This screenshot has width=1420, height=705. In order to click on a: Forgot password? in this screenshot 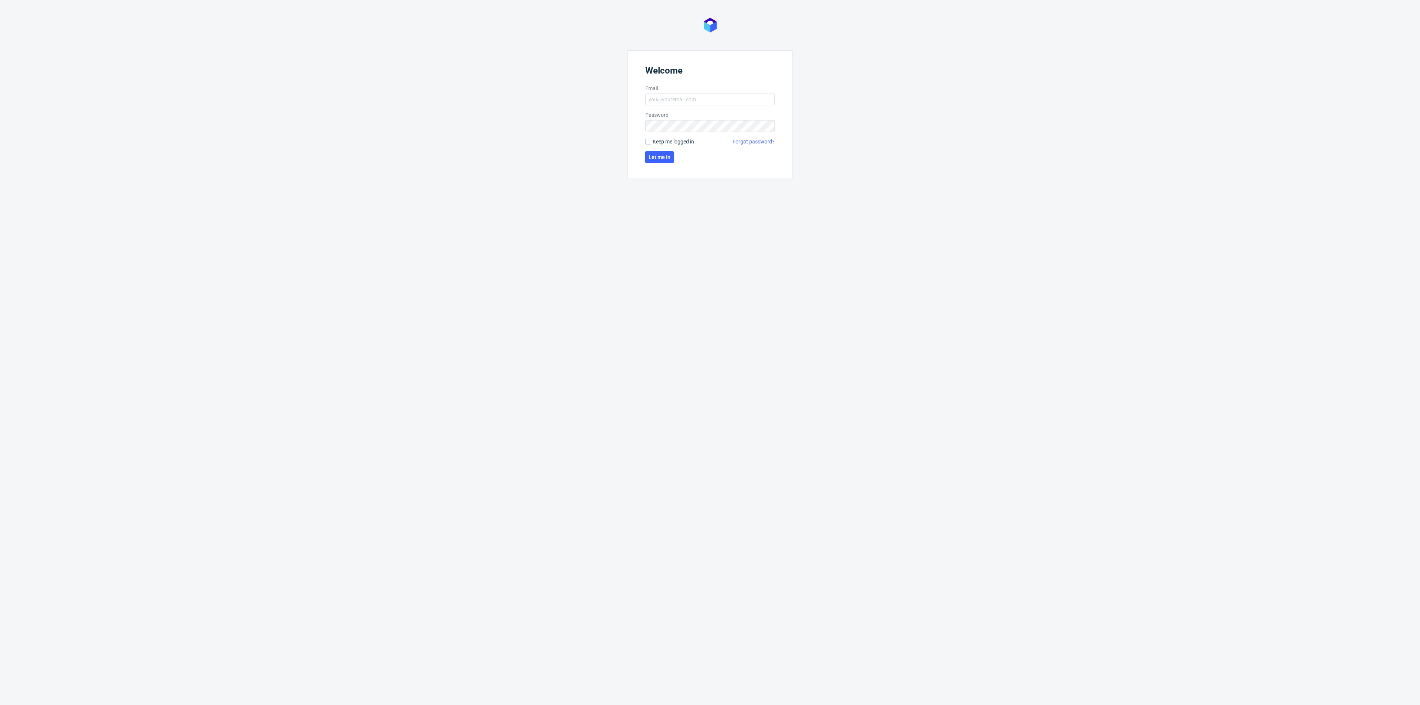, I will do `click(754, 142)`.